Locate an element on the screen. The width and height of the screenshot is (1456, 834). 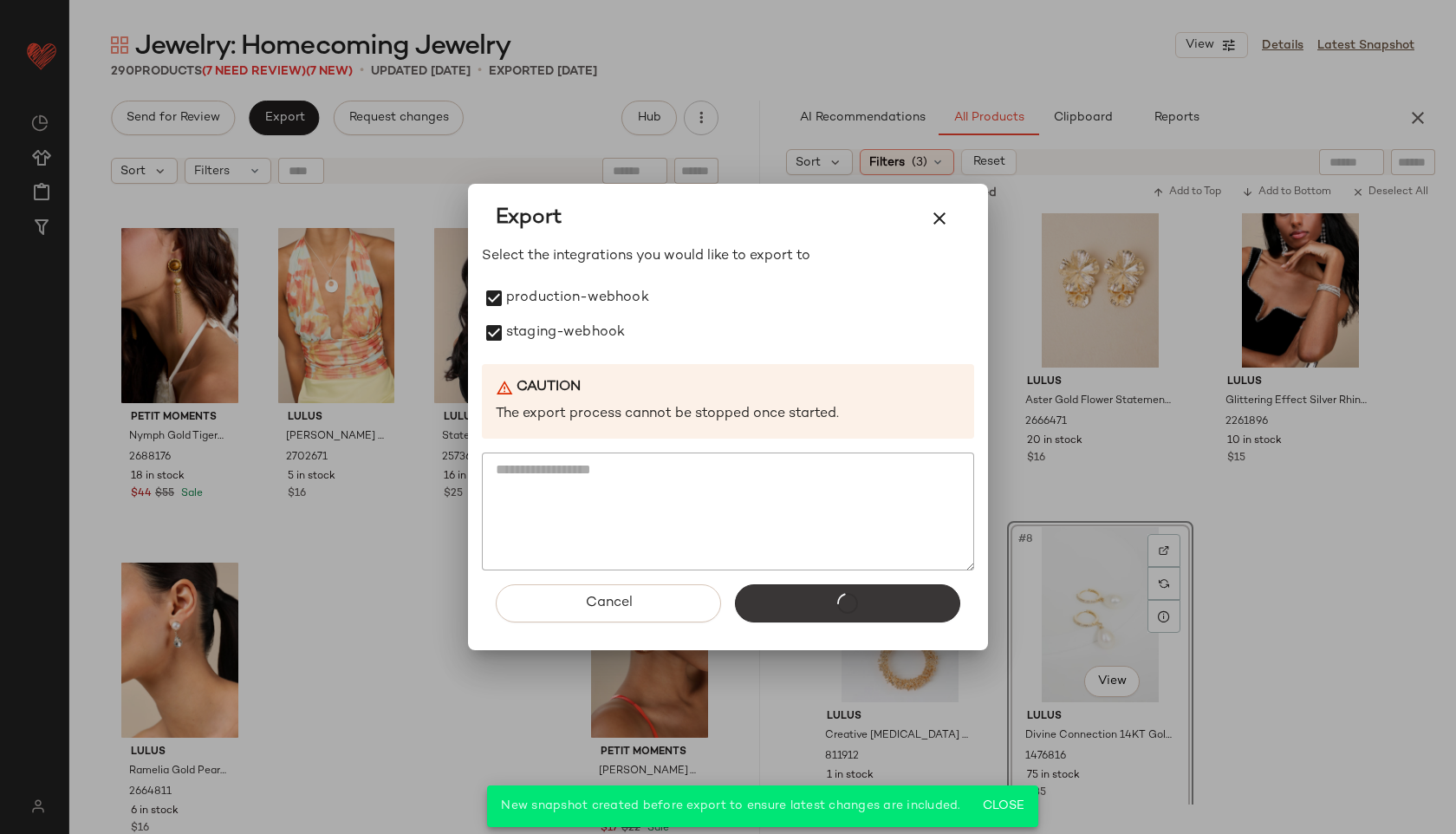
span: Close is located at coordinates (1002, 806).